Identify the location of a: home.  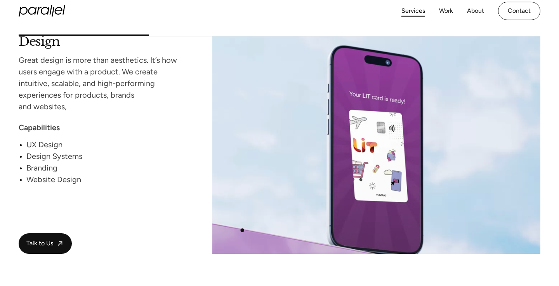
(42, 11).